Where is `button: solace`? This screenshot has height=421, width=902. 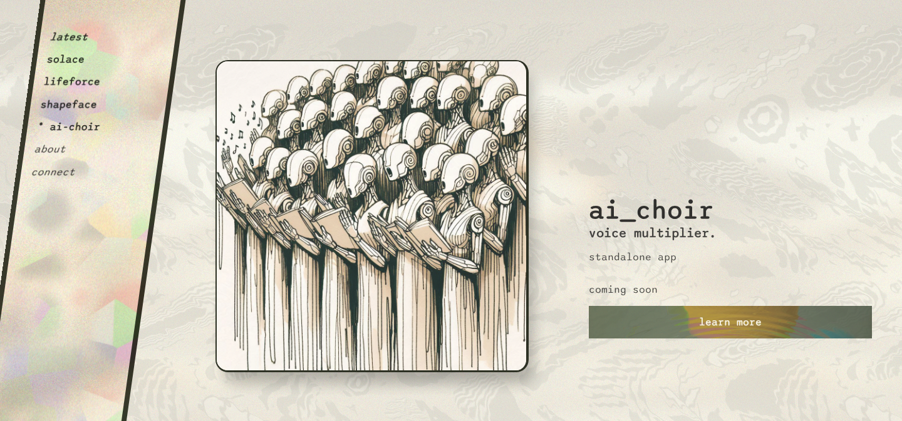
button: solace is located at coordinates (66, 59).